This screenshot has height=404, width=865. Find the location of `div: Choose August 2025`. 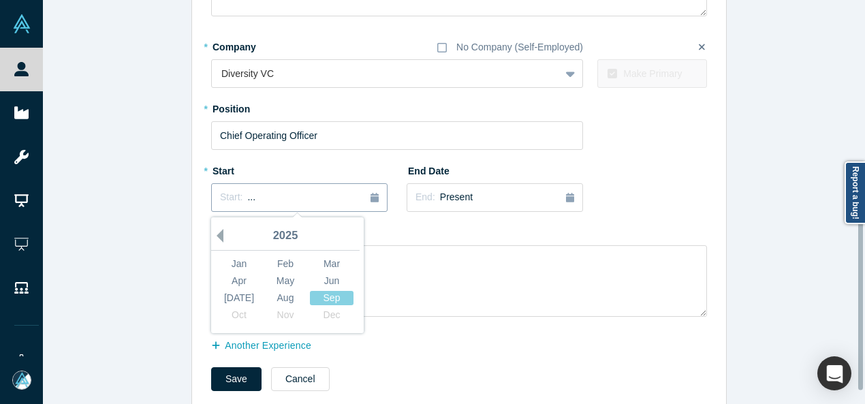

div: Choose August 2025 is located at coordinates (285, 297).